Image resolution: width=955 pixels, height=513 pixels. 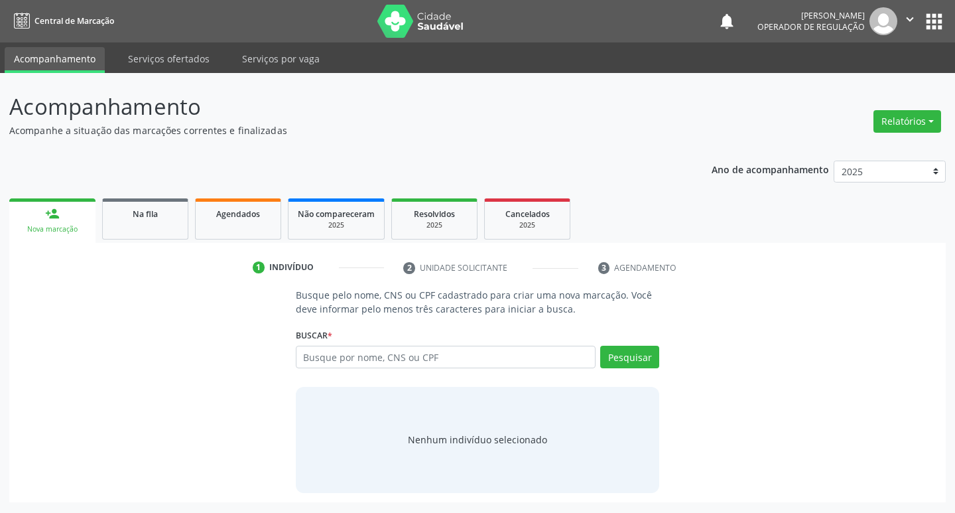 I want to click on div: Nenhum indivíduo selecionado, so click(x=478, y=439).